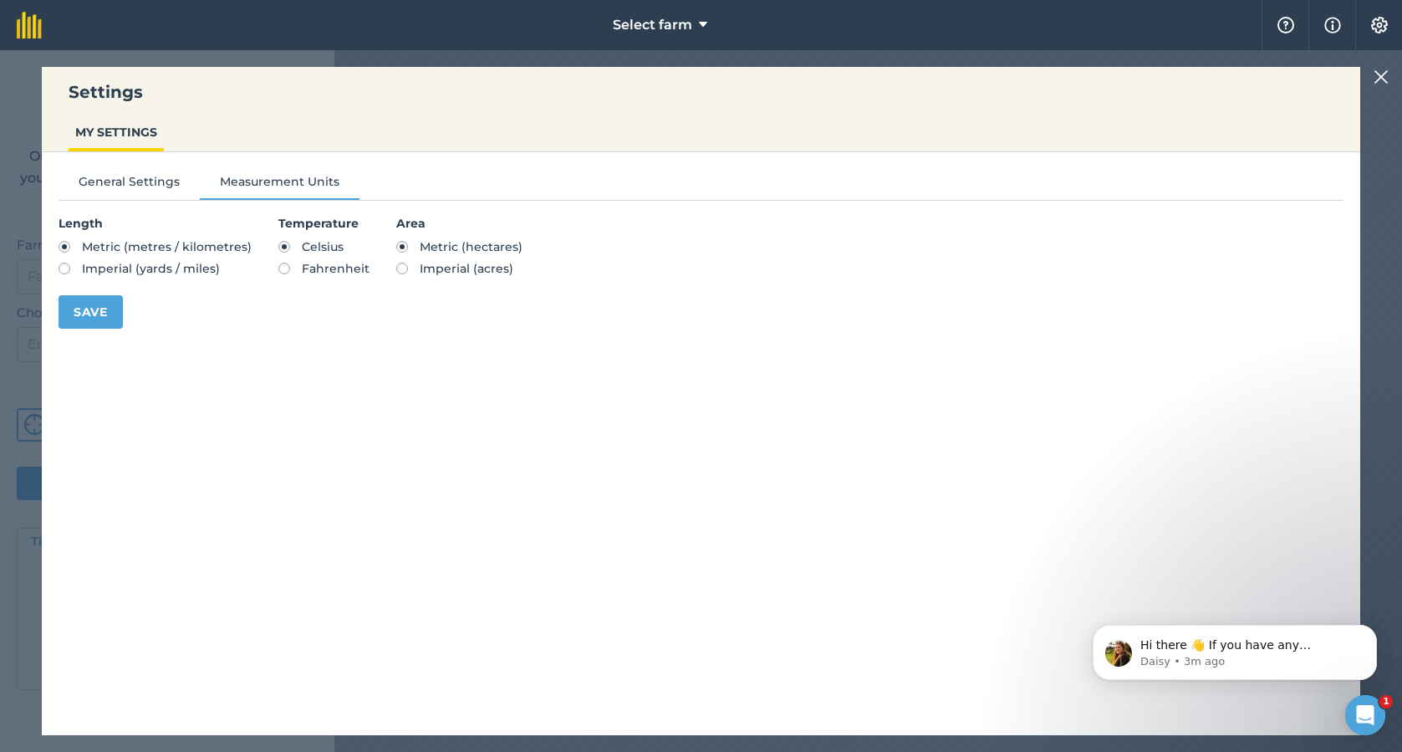 The image size is (1402, 752). I want to click on span: Metric (metres / kilometres), so click(166, 247).